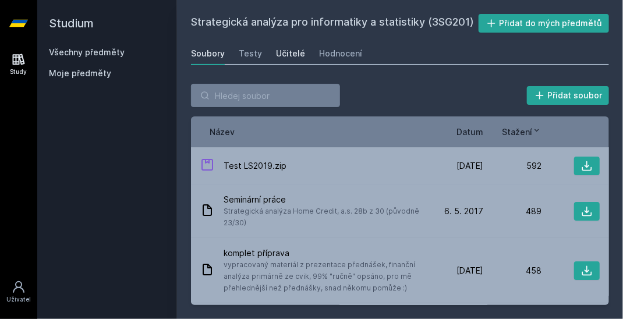 This screenshot has width=623, height=319. What do you see at coordinates (322, 253) in the screenshot?
I see `span: komplet příprava` at bounding box center [322, 253].